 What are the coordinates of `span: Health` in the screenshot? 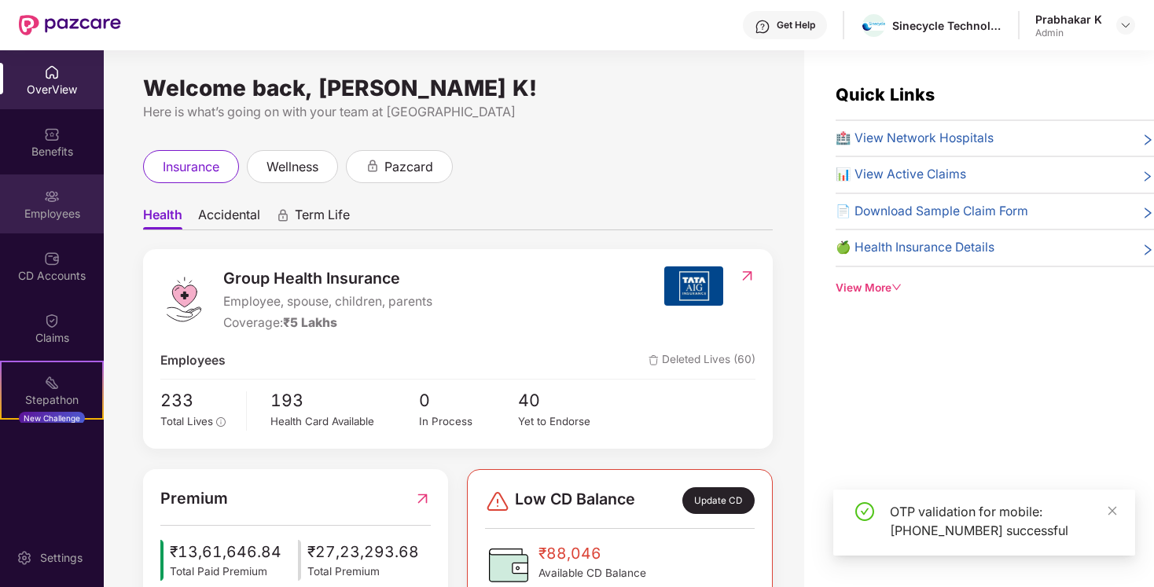 It's located at (163, 218).